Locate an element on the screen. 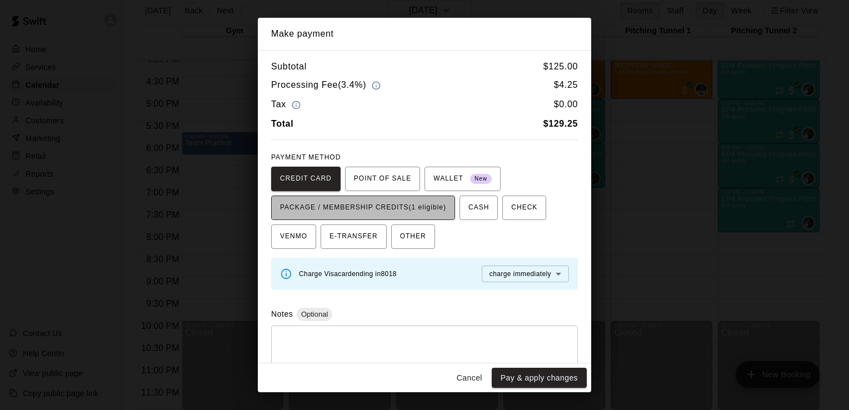  span: PAYMENT METHOD is located at coordinates (306, 157).